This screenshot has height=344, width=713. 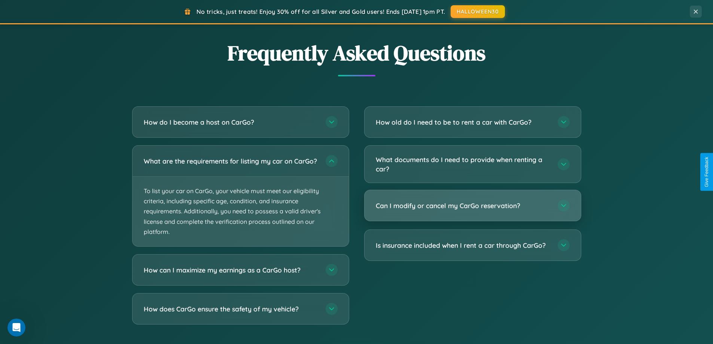 I want to click on h3: How old do I need to be to rent a car with CarGo?, so click(x=463, y=122).